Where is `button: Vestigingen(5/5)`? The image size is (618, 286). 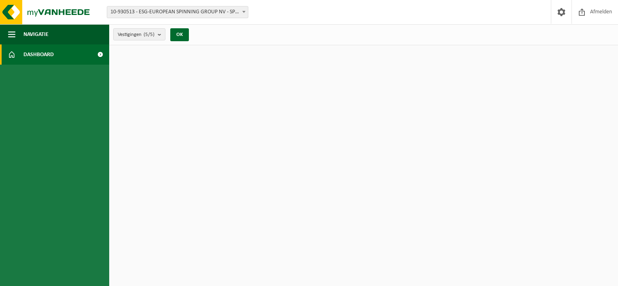 button: Vestigingen(5/5) is located at coordinates (139, 34).